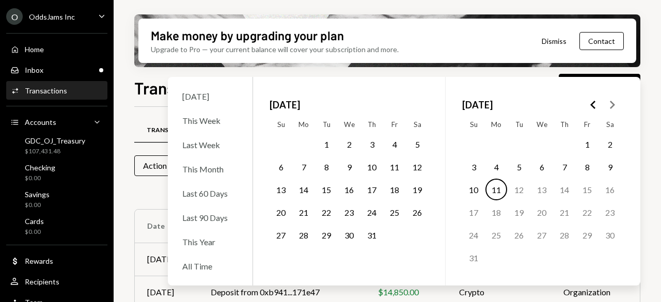 Image resolution: width=661 pixels, height=302 pixels. I want to click on a: Savings$0.00, so click(57, 199).